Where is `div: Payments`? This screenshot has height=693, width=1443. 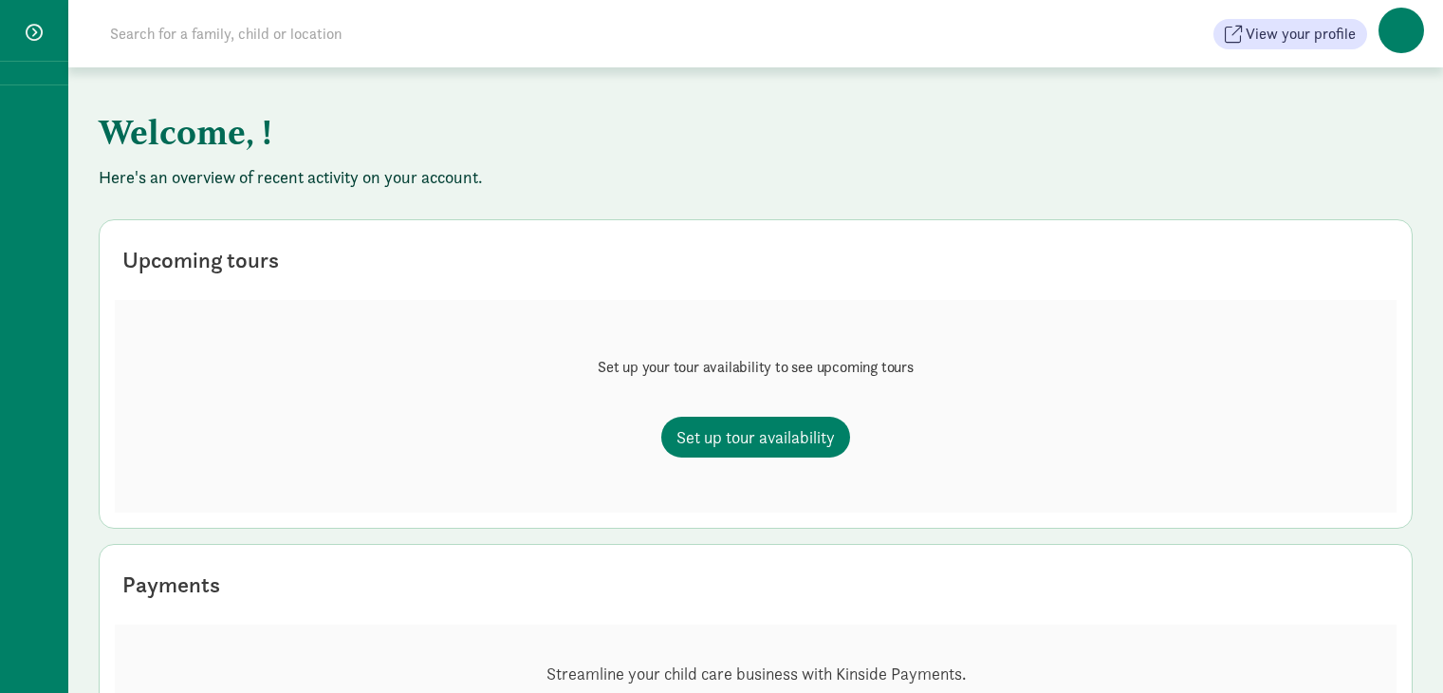 div: Payments is located at coordinates (171, 585).